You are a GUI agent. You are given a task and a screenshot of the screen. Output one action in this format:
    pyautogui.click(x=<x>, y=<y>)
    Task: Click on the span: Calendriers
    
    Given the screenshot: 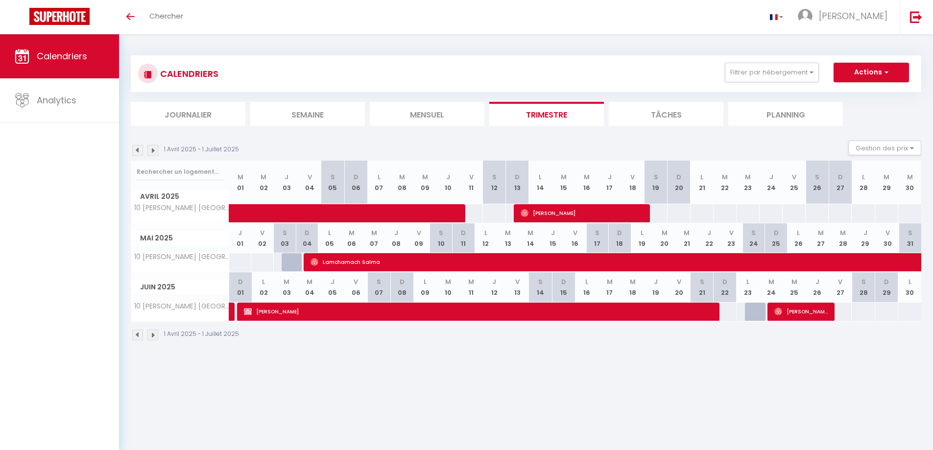 What is the action you would take?
    pyautogui.click(x=62, y=56)
    